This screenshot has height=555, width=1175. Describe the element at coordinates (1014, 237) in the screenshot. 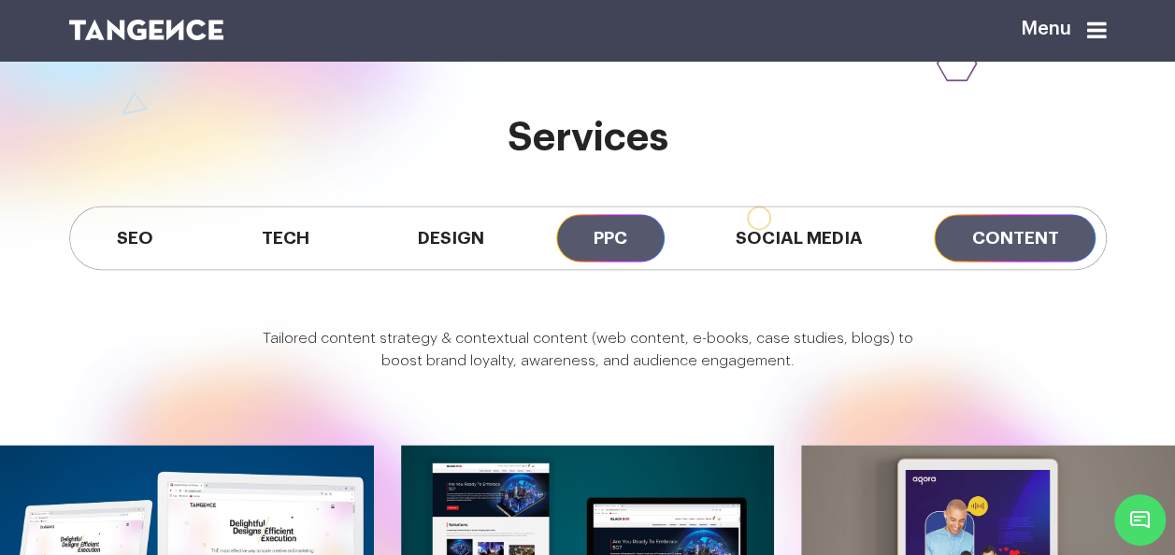

I see `span: Content` at that location.